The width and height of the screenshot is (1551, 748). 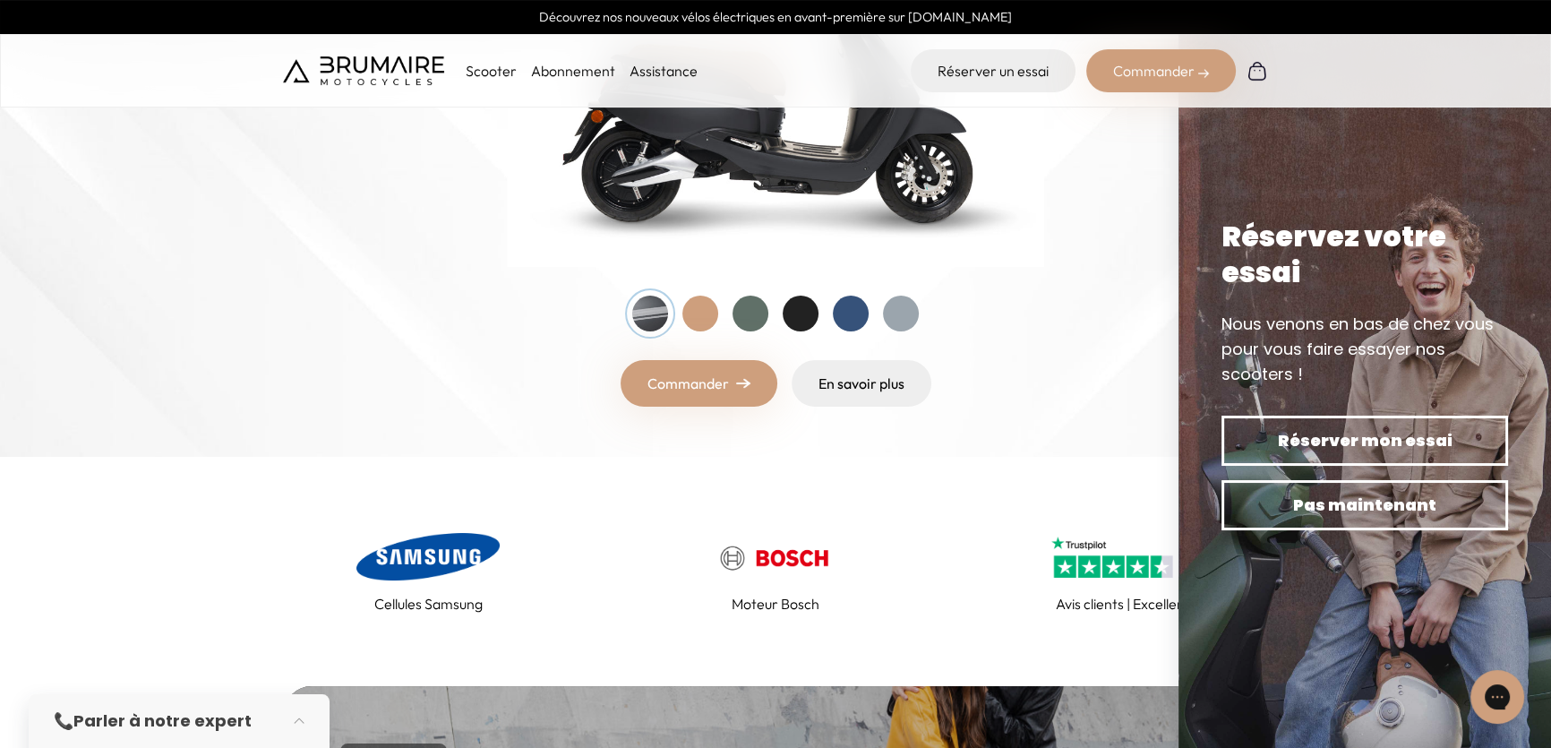 What do you see at coordinates (1123, 604) in the screenshot?
I see `p: Avis clients | Excellent` at bounding box center [1123, 604].